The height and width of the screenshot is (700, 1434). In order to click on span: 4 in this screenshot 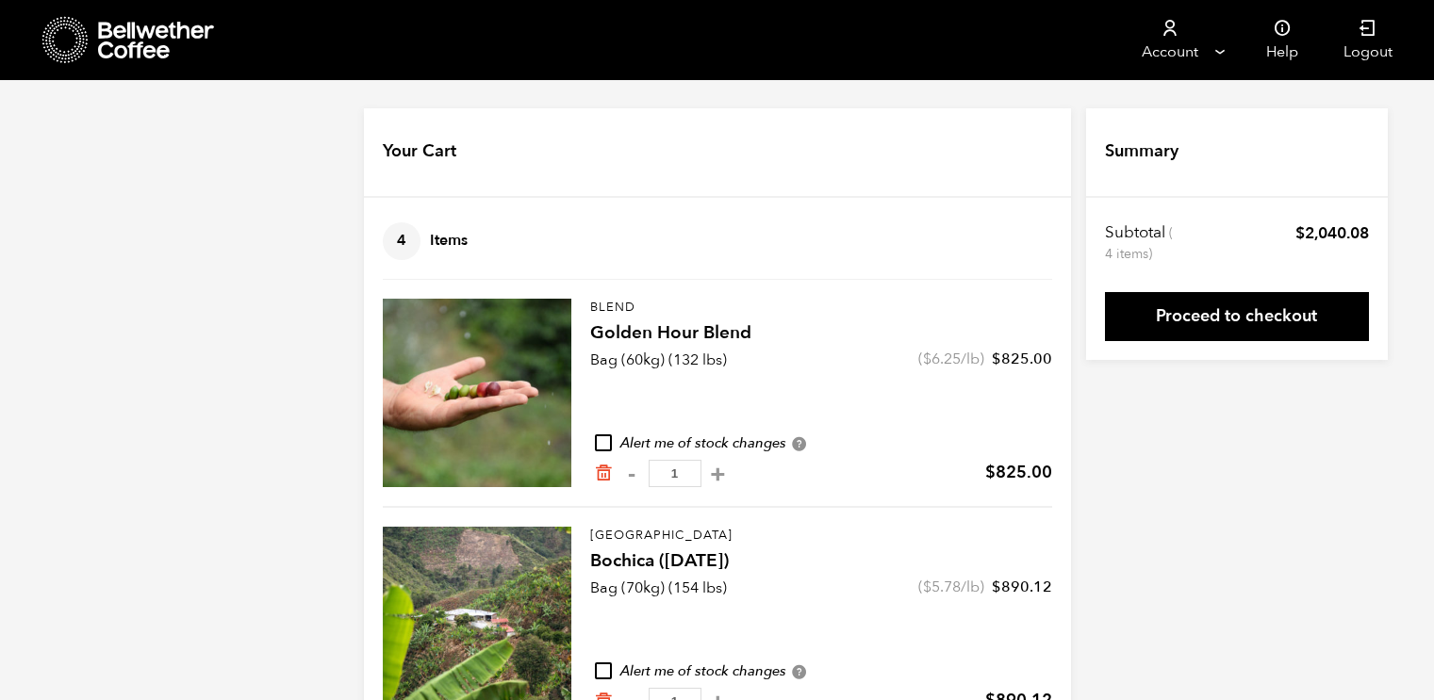, I will do `click(402, 241)`.